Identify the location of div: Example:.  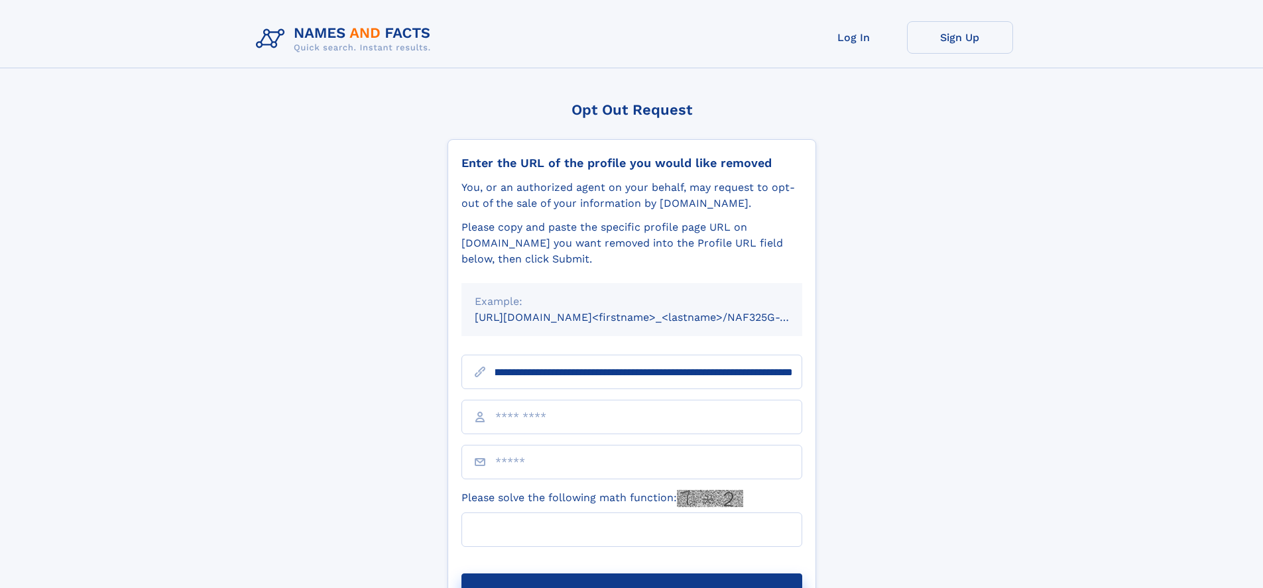
(632, 302).